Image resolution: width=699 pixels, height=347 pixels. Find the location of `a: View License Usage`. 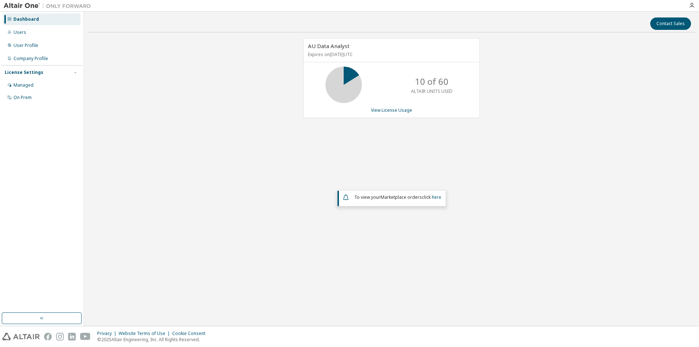

a: View License Usage is located at coordinates (392, 110).